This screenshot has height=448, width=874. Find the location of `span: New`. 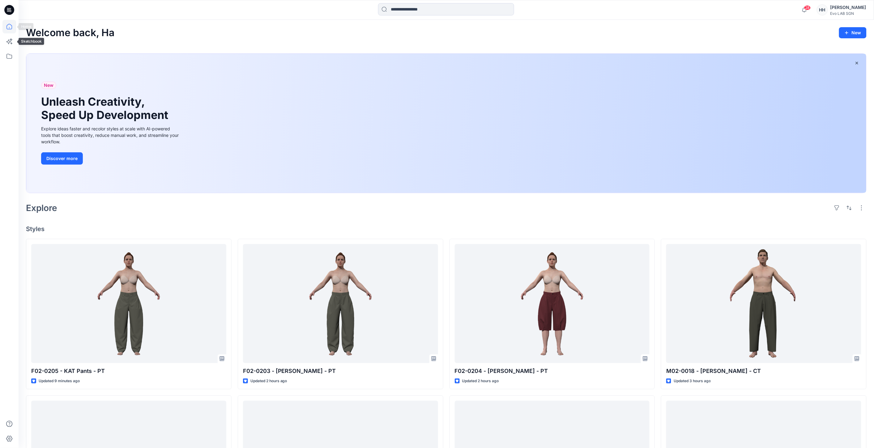

span: New is located at coordinates (49, 85).